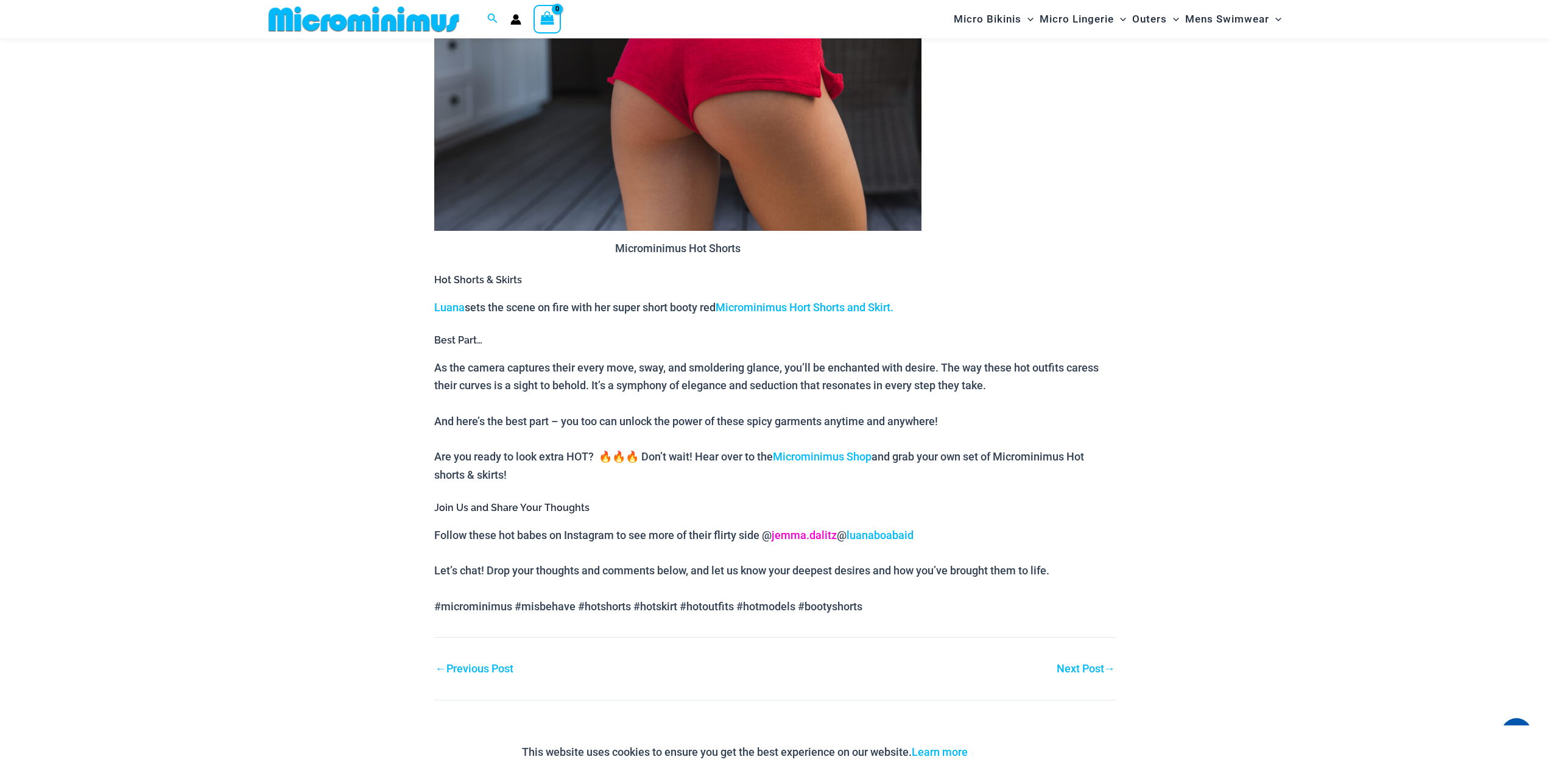  Describe the element at coordinates (804, 535) in the screenshot. I see `a: jemma.dalitz` at that location.